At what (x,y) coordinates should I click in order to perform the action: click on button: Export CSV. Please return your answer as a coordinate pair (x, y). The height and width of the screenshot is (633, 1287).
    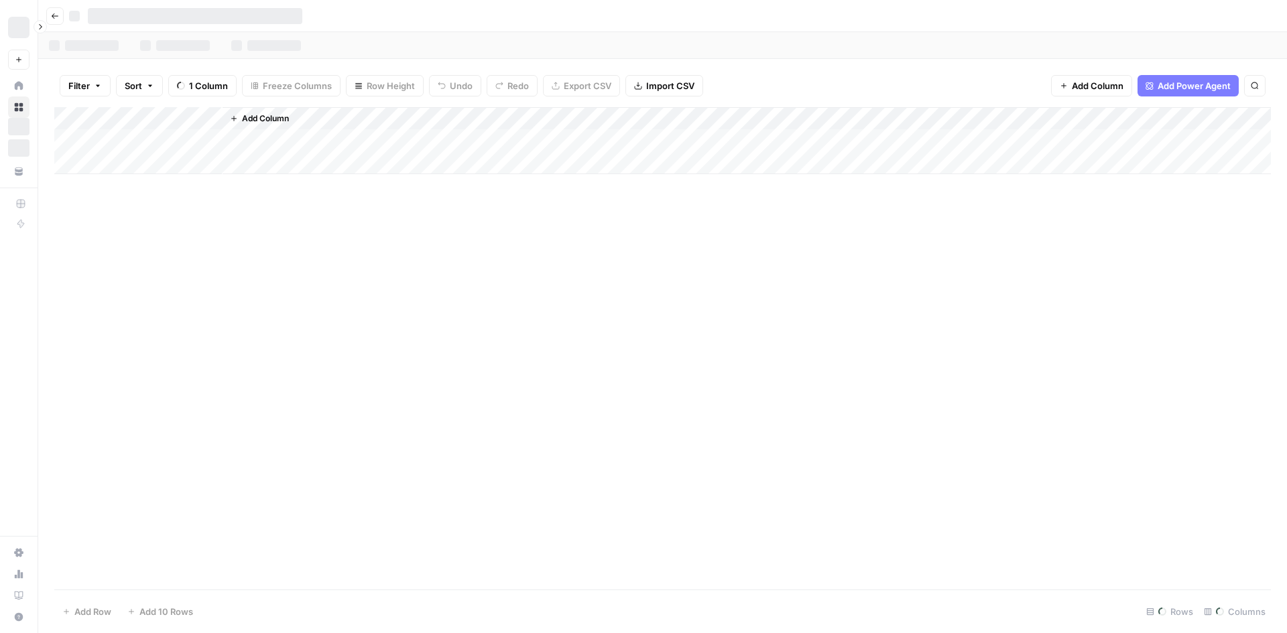
    Looking at the image, I should click on (581, 86).